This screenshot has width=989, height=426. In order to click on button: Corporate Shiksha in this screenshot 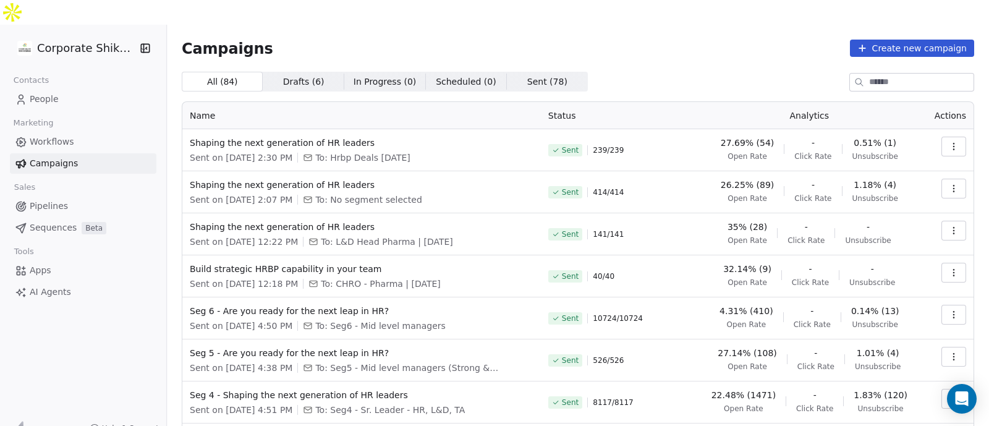, I will do `click(73, 48)`.